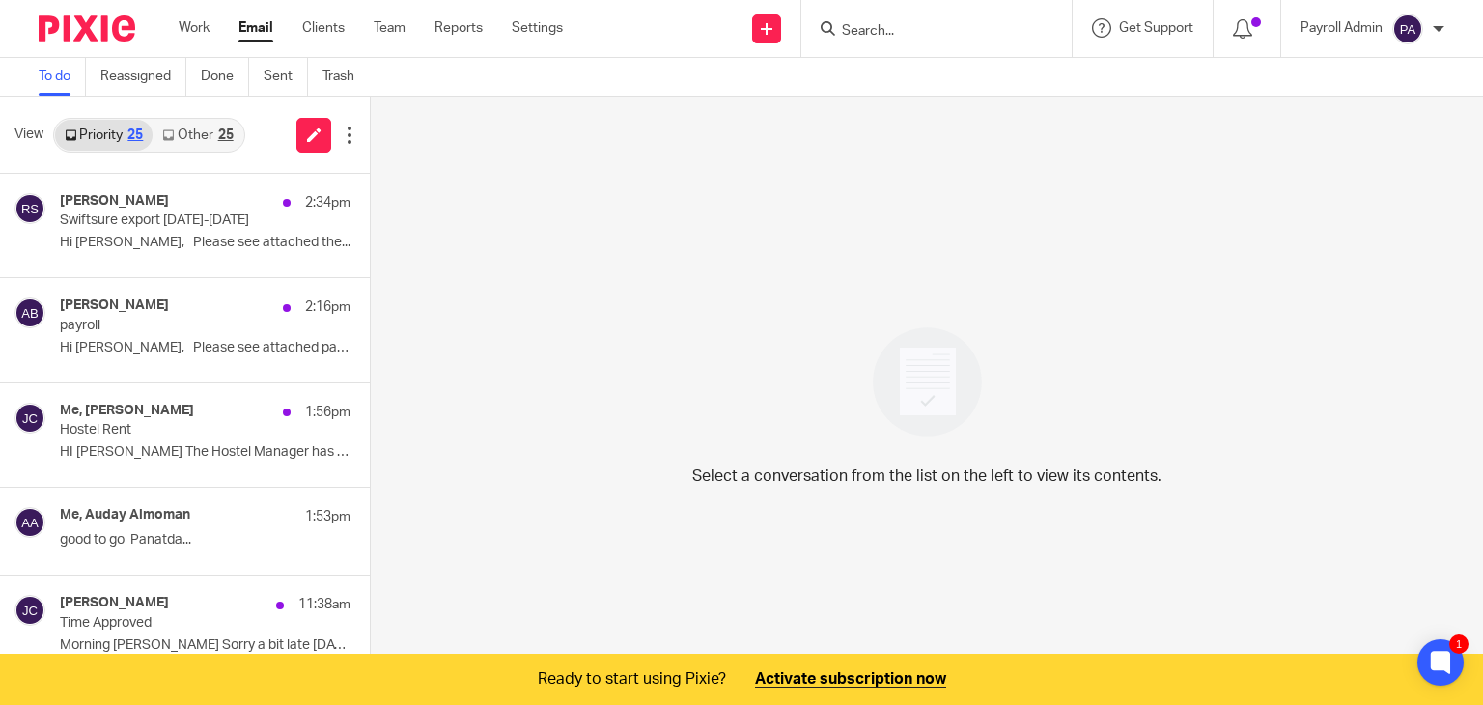 The image size is (1483, 705). Describe the element at coordinates (176, 325) in the screenshot. I see `p: payroll` at that location.